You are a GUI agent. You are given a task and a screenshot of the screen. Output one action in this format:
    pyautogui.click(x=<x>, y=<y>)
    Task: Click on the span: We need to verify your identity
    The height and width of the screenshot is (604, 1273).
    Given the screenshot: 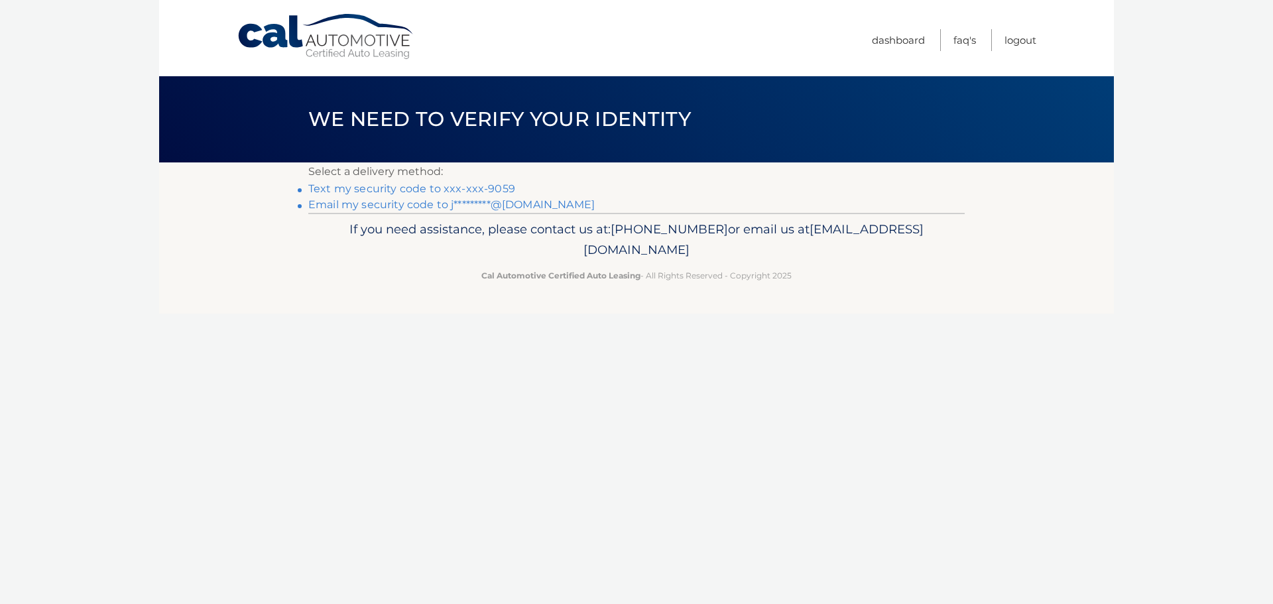 What is the action you would take?
    pyautogui.click(x=499, y=119)
    